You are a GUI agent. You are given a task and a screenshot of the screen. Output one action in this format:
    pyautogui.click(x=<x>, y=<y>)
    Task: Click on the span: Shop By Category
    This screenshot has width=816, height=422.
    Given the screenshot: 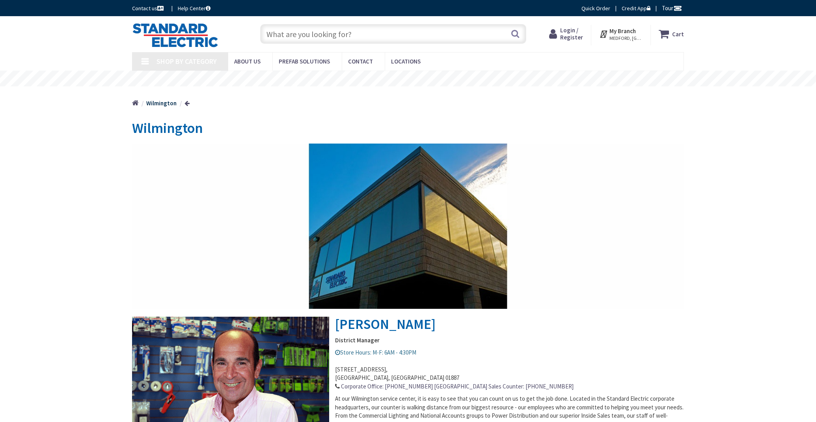 What is the action you would take?
    pyautogui.click(x=186, y=61)
    